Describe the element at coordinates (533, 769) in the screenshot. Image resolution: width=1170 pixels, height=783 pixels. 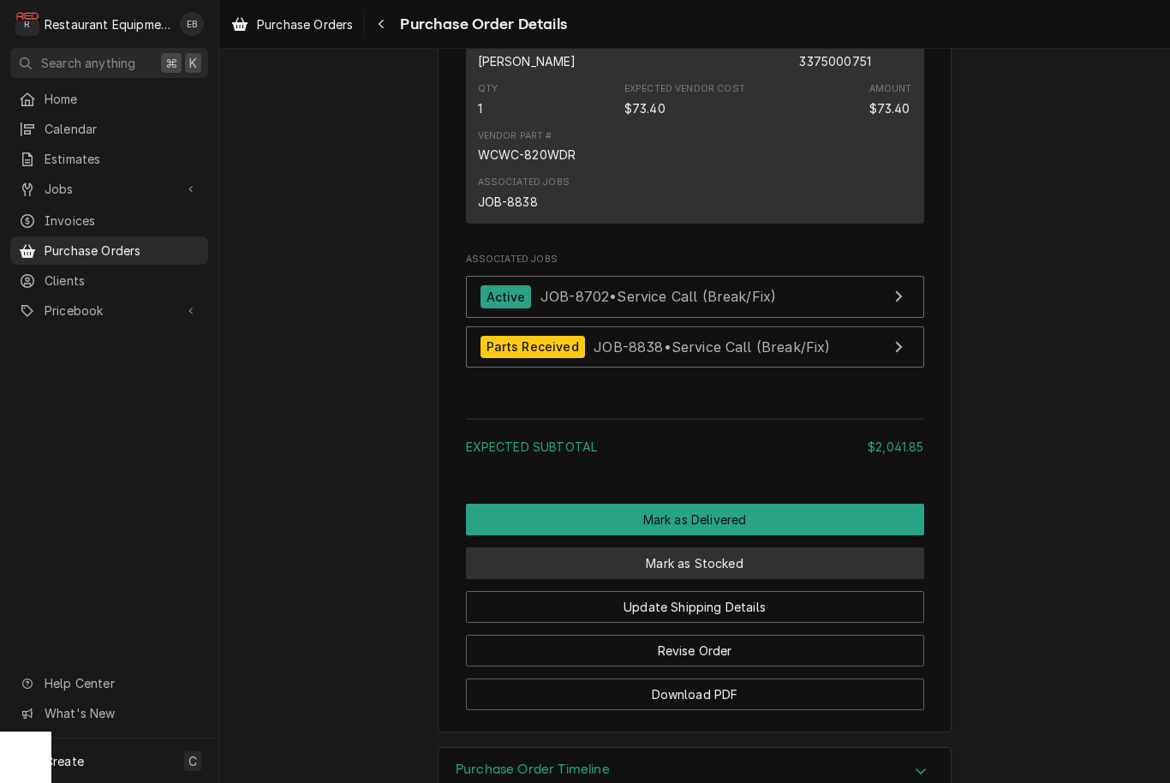
I see `h3: Purchase Order Timeline` at that location.